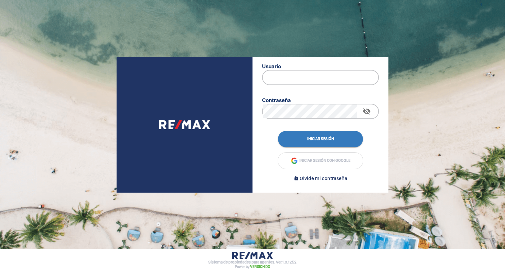  What do you see at coordinates (184, 125) in the screenshot?
I see `img: hebD5cl5FJWiAAAAABJRU5ErkJggg==` at bounding box center [184, 125].